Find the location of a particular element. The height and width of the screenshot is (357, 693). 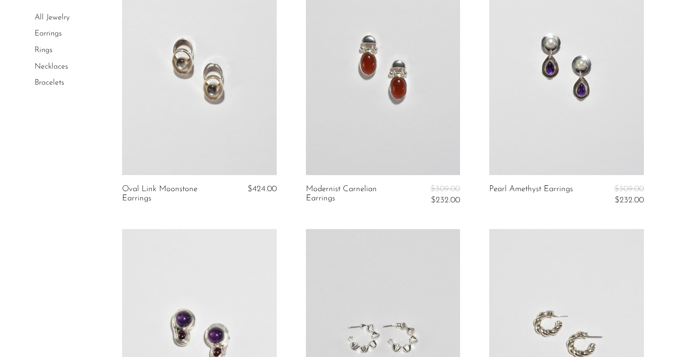

a: Necklaces is located at coordinates (51, 67).